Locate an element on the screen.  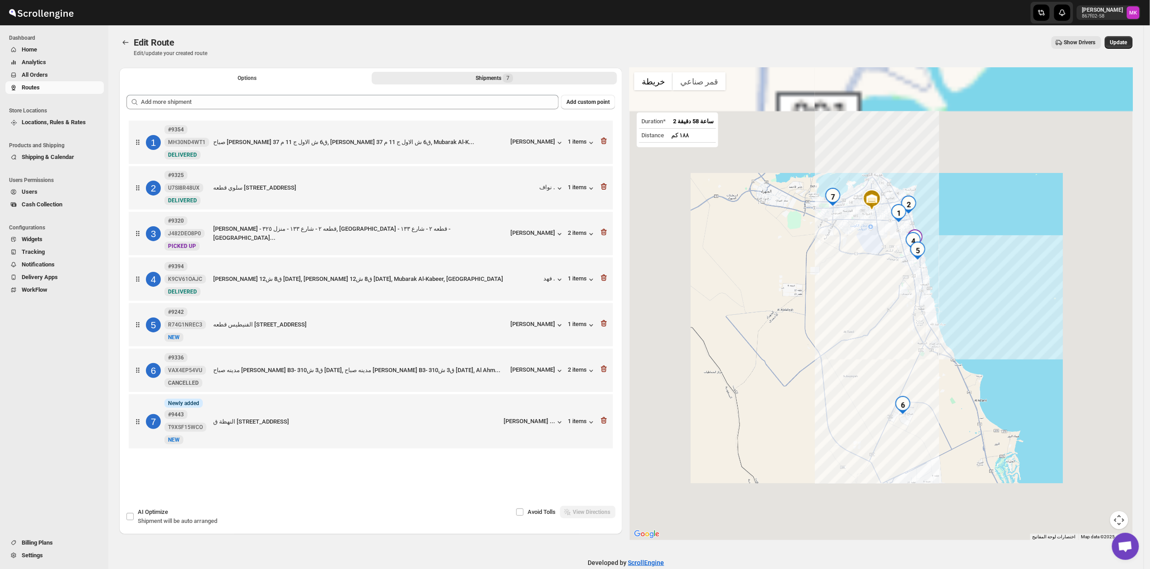
button: Cash Collection is located at coordinates (55, 205).